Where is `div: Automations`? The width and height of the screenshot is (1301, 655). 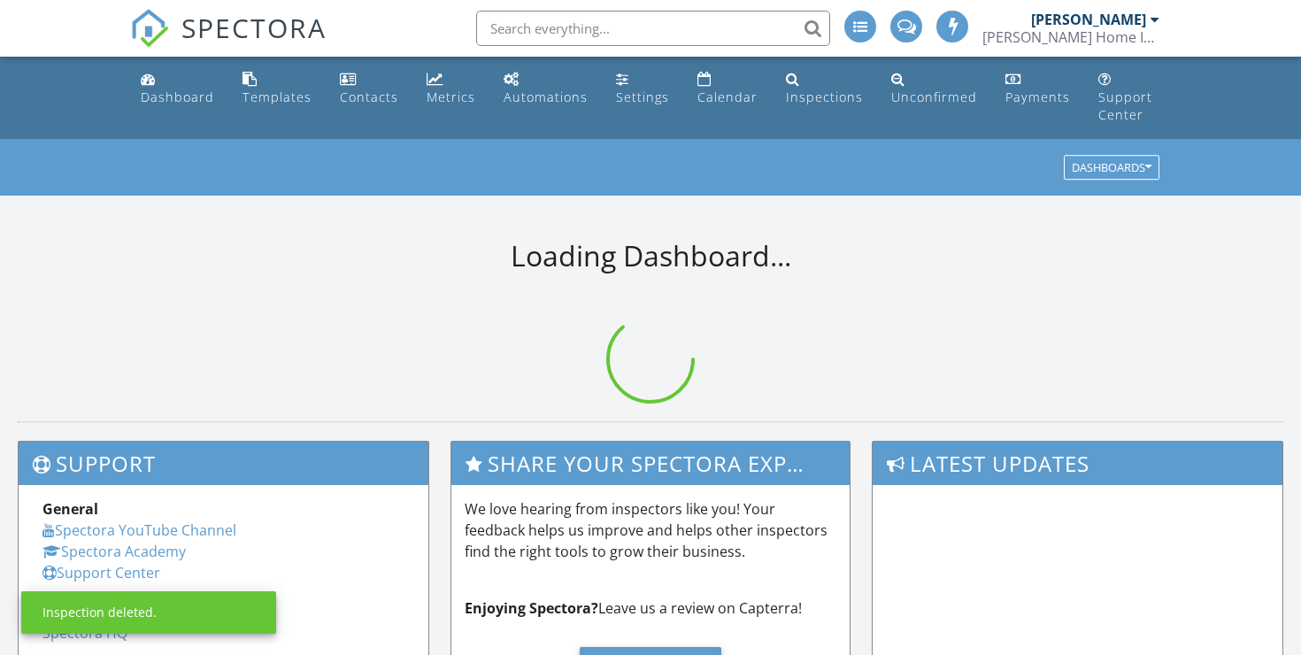
div: Automations is located at coordinates (545, 96).